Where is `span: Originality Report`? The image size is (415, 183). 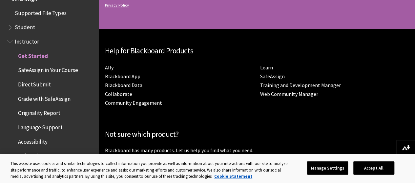
span: Originality Report is located at coordinates (39, 112).